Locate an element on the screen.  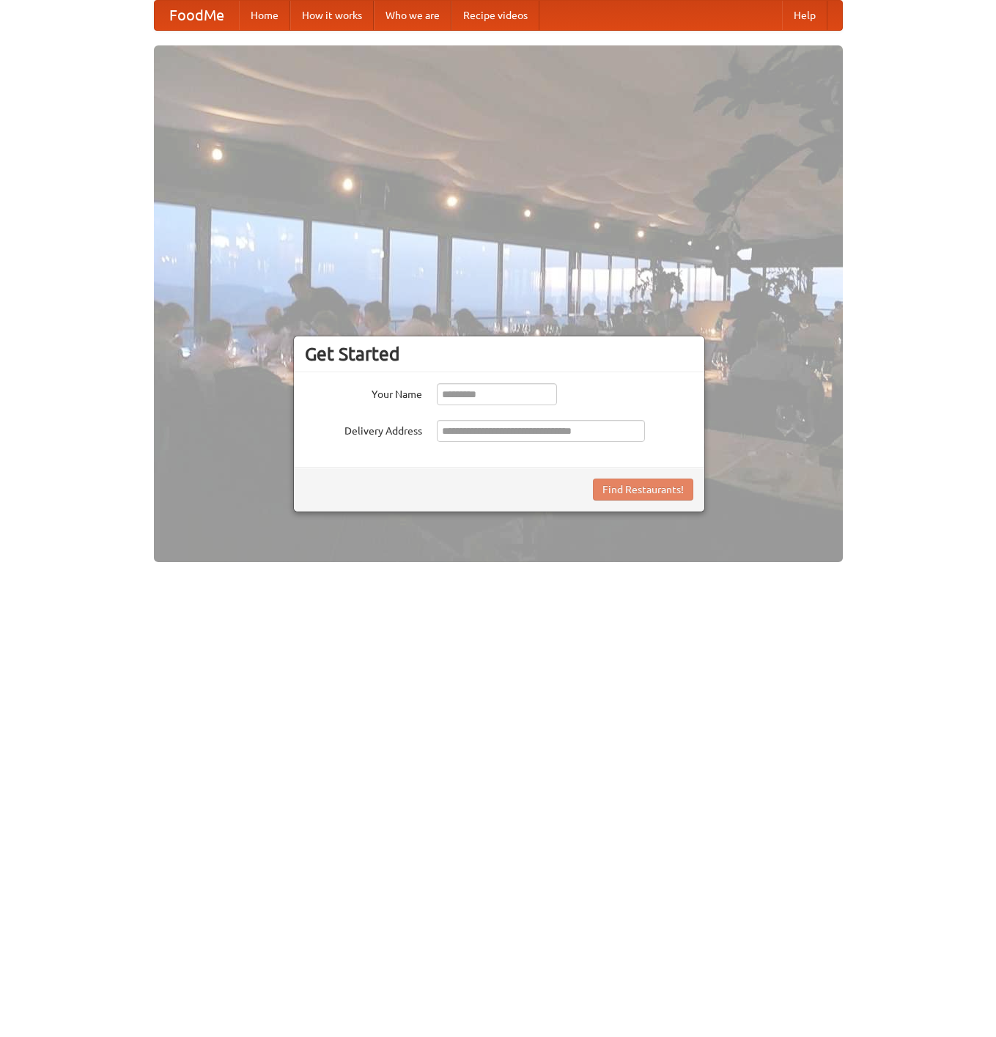
label: Delivery Address is located at coordinates (364, 429).